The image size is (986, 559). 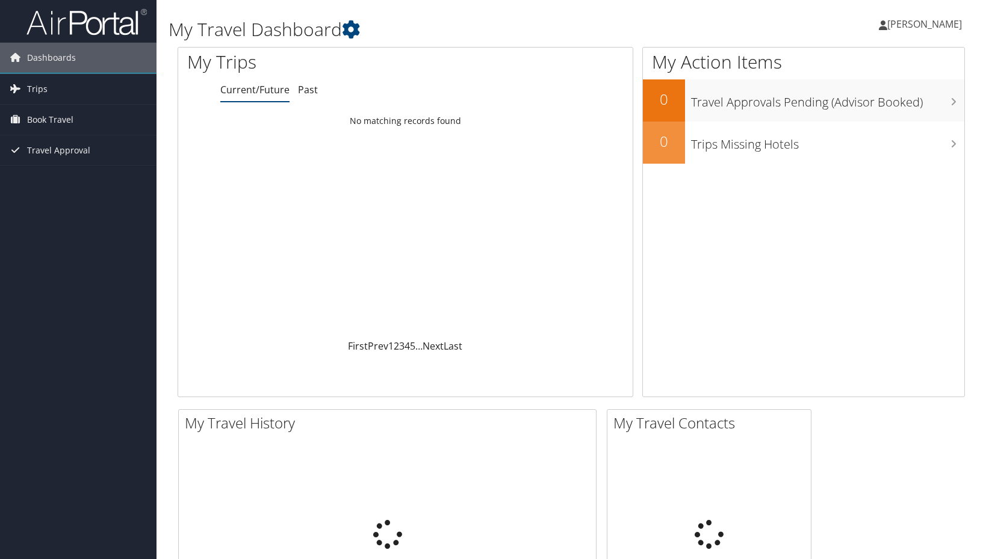 What do you see at coordinates (37, 89) in the screenshot?
I see `span: Trips` at bounding box center [37, 89].